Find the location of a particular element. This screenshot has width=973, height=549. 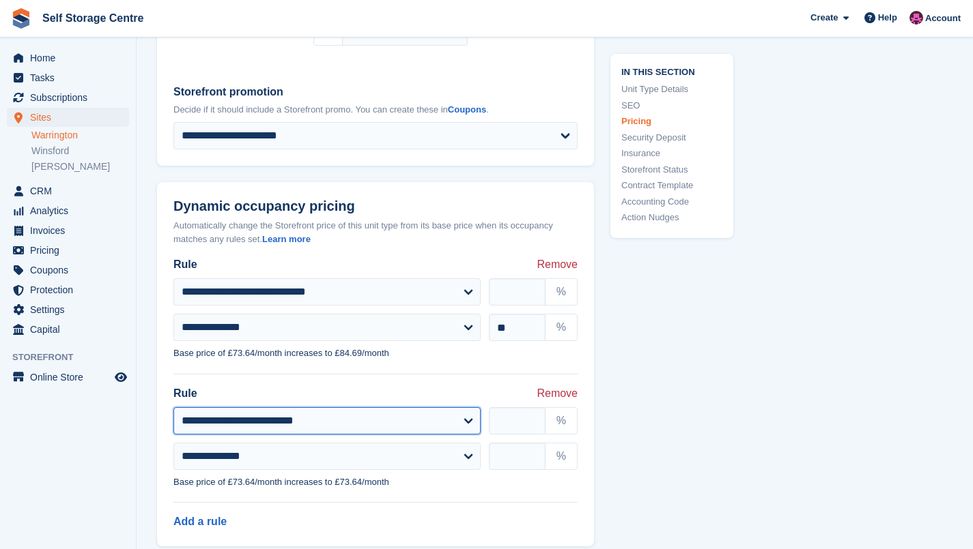

span: Online Store is located at coordinates (71, 377).